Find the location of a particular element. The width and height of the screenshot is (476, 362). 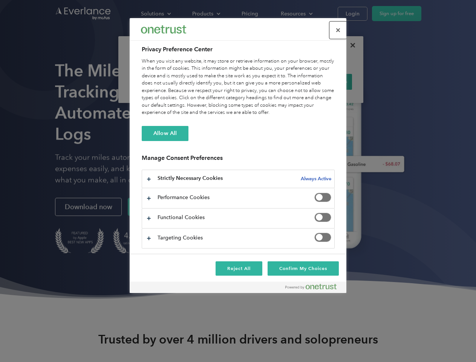

img: Everlance is located at coordinates (163, 29).